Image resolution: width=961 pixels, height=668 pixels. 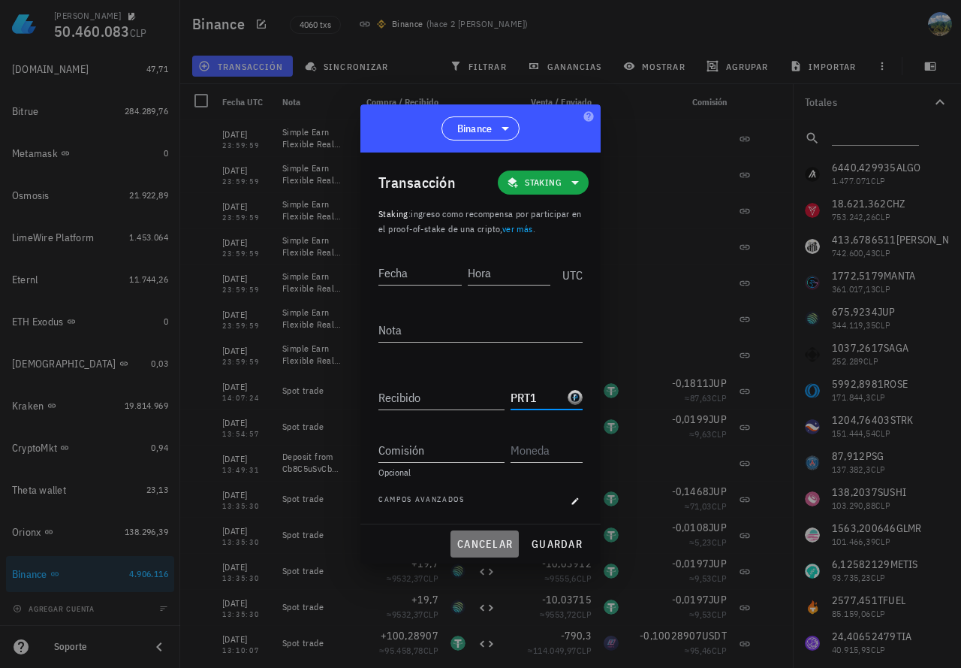 What do you see at coordinates (484, 544) in the screenshot?
I see `span: cancelar` at bounding box center [484, 544].